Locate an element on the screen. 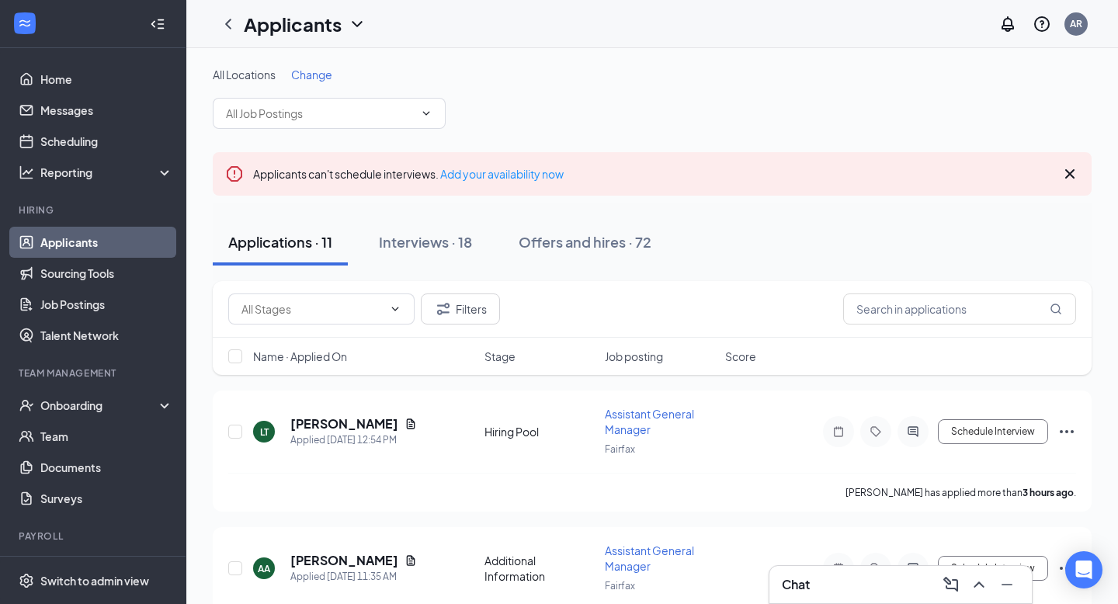  svg: MagnifyingGlass is located at coordinates (1055, 309).